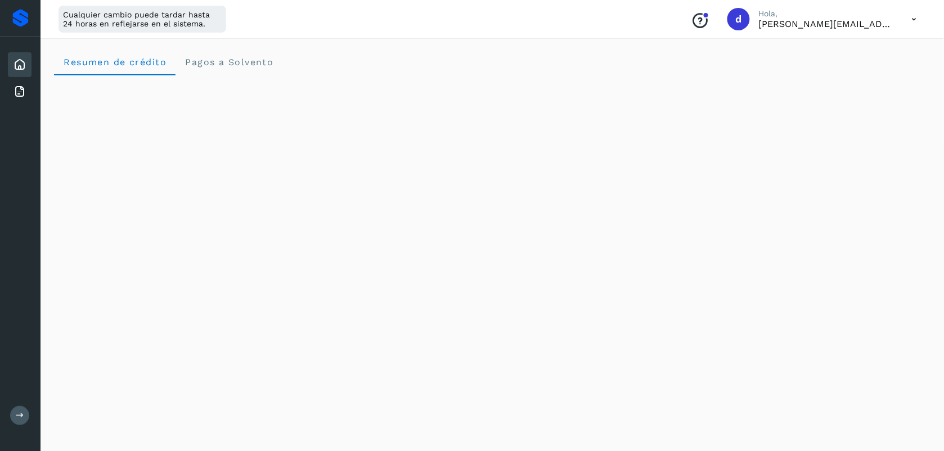 The height and width of the screenshot is (451, 944). I want to click on div: Facturas, so click(20, 92).